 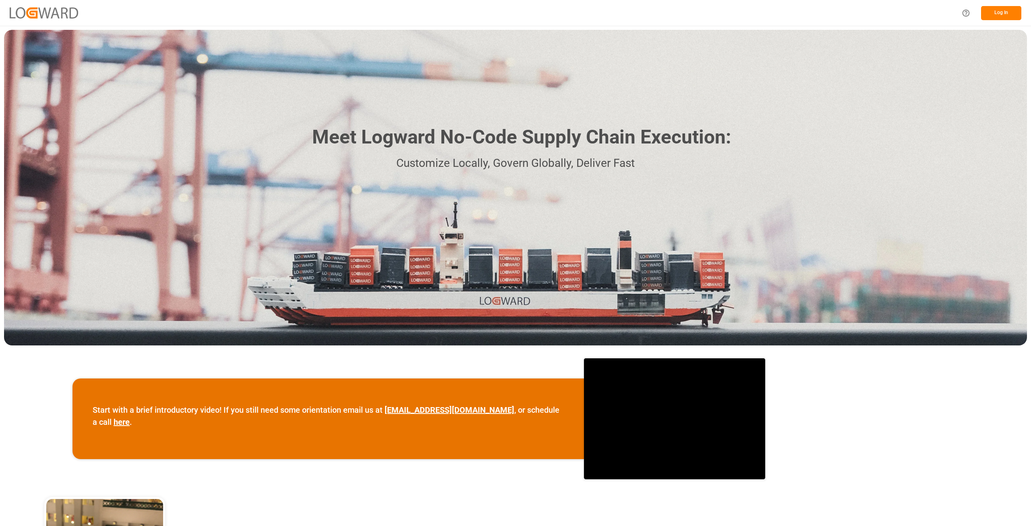 I want to click on p: Start with a brief introductory video! If you still need some orientation email us at , or schedu..., so click(x=328, y=416).